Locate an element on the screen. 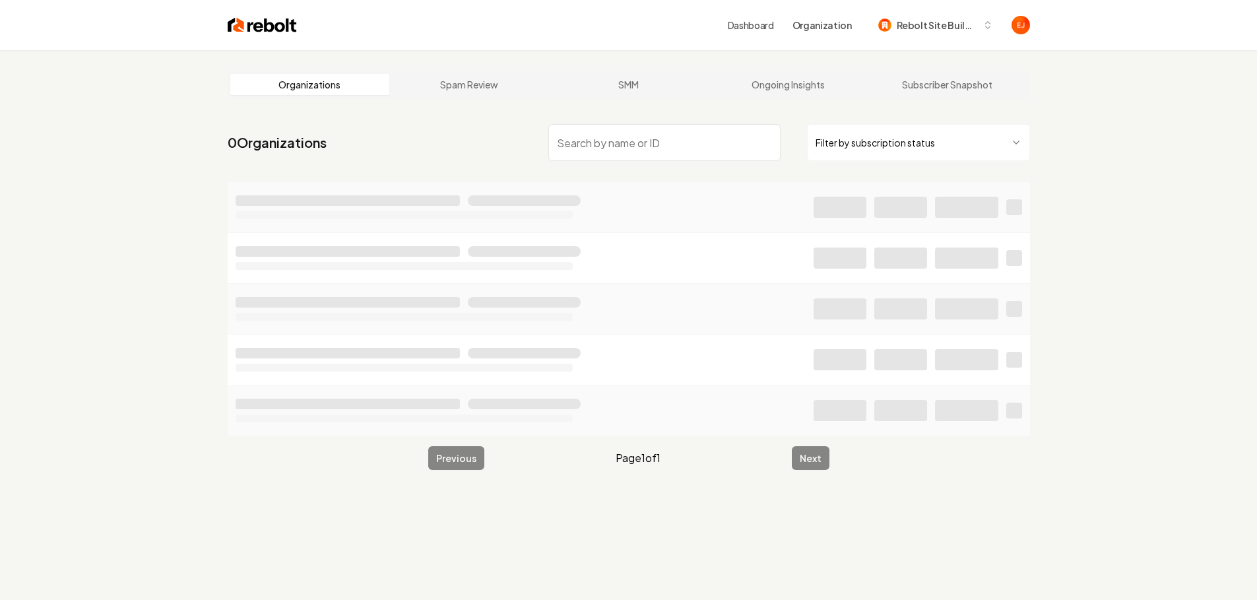 The height and width of the screenshot is (600, 1257). a: Organizations is located at coordinates (310, 84).